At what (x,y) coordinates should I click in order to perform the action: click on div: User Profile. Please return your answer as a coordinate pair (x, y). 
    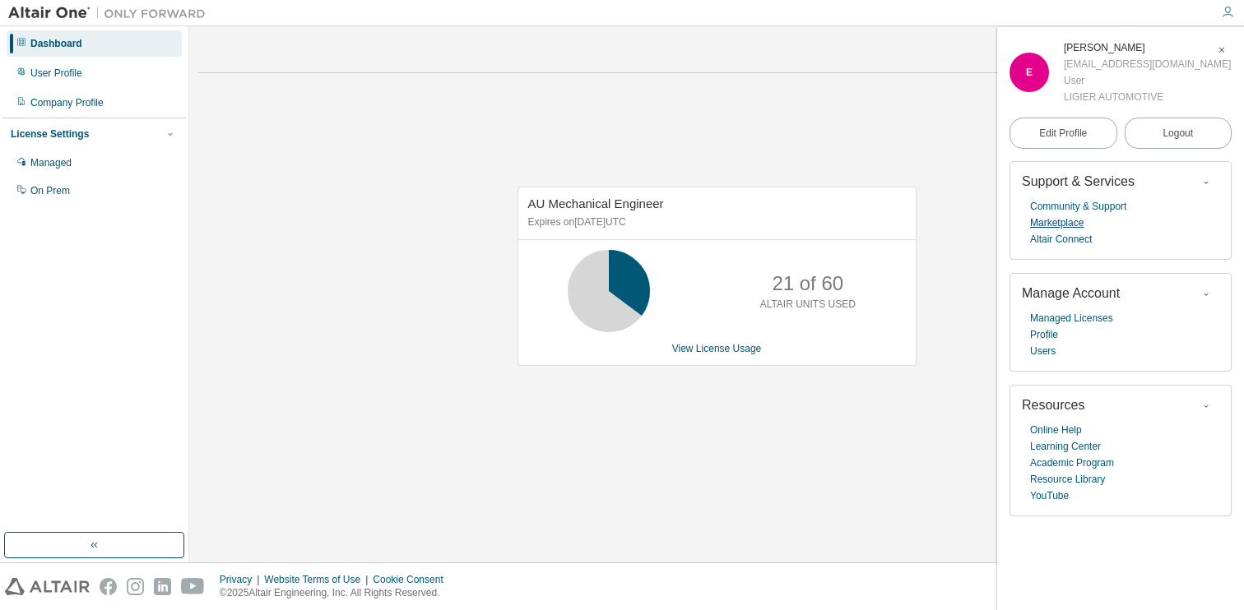
    Looking at the image, I should click on (56, 73).